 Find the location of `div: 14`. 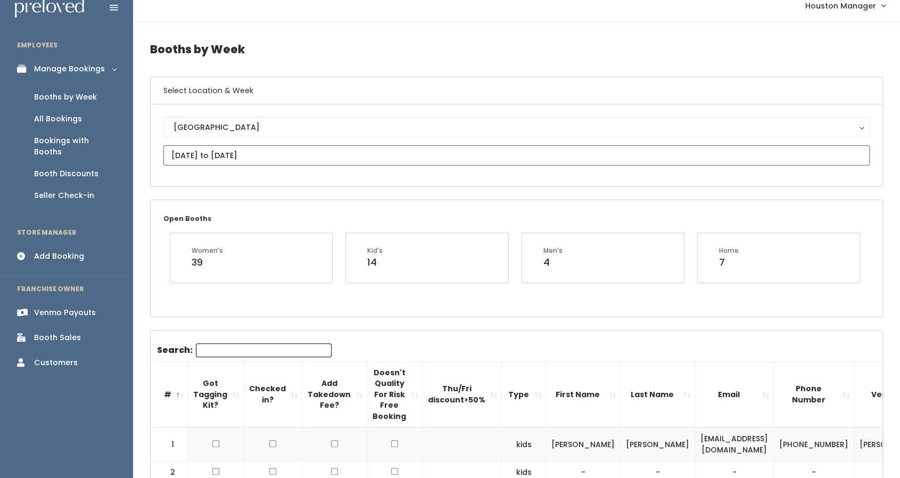

div: 14 is located at coordinates (374, 262).